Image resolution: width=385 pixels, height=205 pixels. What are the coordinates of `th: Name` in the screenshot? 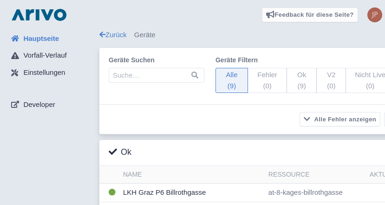 It's located at (192, 175).